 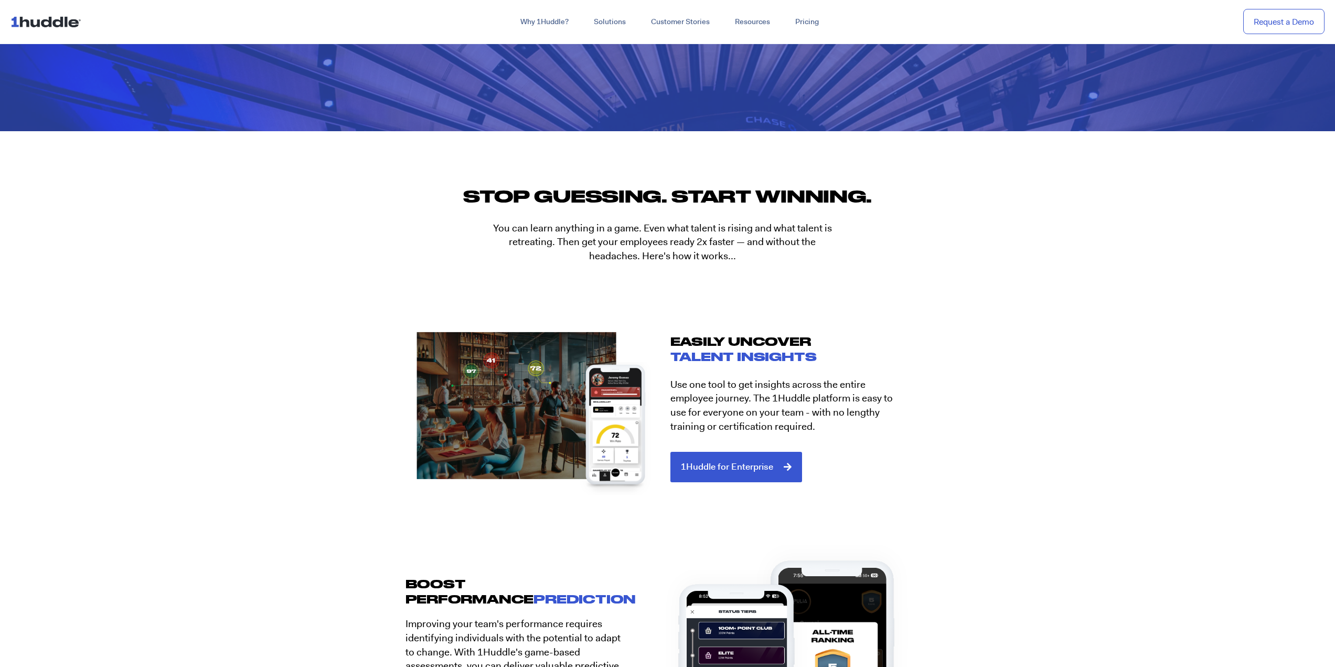 I want to click on span: TALENT INSIGHTS, so click(x=743, y=356).